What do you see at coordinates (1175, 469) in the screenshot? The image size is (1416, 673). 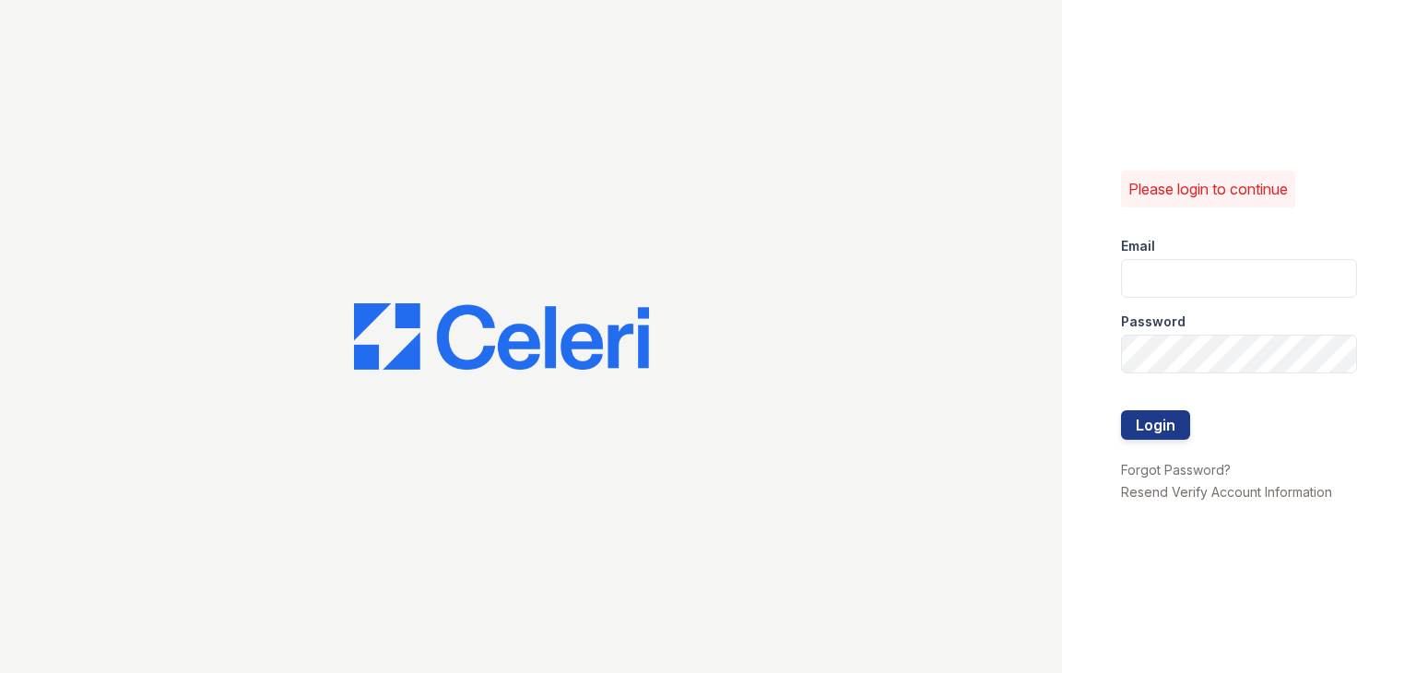 I see `a: Forgot Password?` at bounding box center [1175, 469].